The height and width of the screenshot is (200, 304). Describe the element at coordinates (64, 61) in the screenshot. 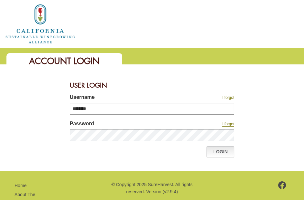

I see `span: Account Login` at that location.